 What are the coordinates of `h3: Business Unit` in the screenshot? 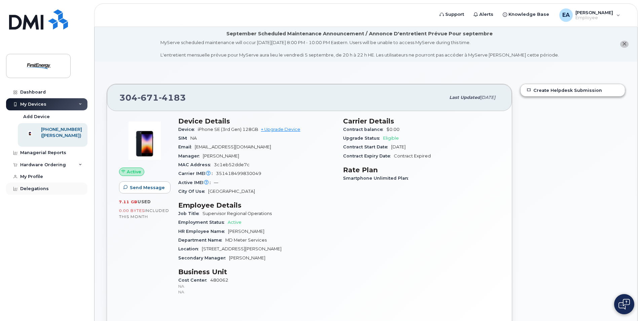 It's located at (256, 272).